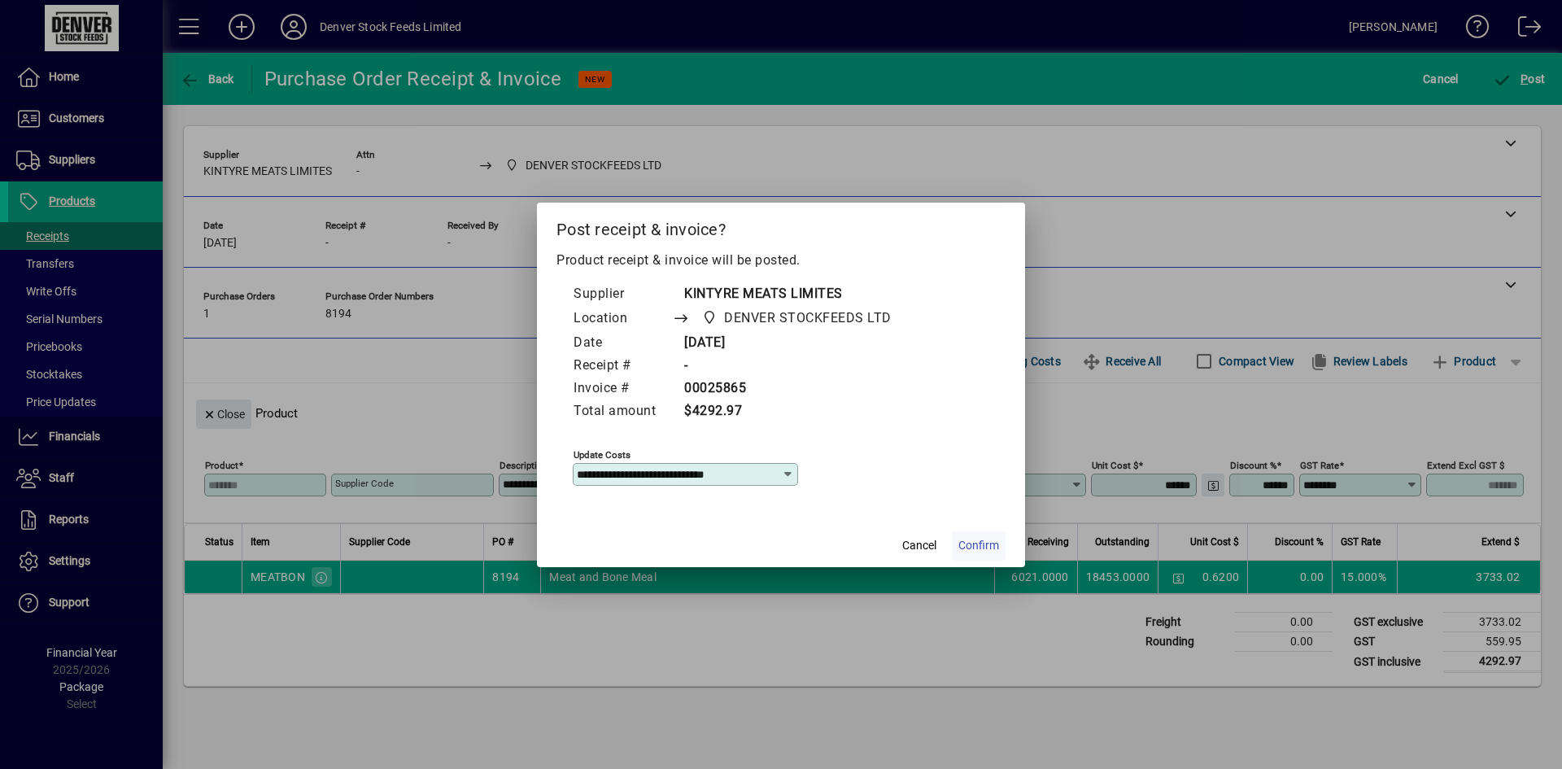  I want to click on mat-label: Update costs, so click(602, 454).